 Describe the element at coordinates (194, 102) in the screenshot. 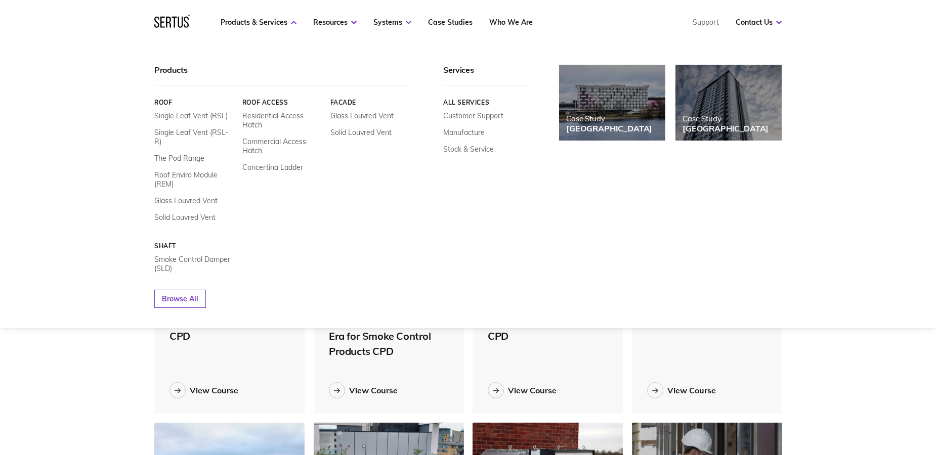

I see `a: Roof` at that location.